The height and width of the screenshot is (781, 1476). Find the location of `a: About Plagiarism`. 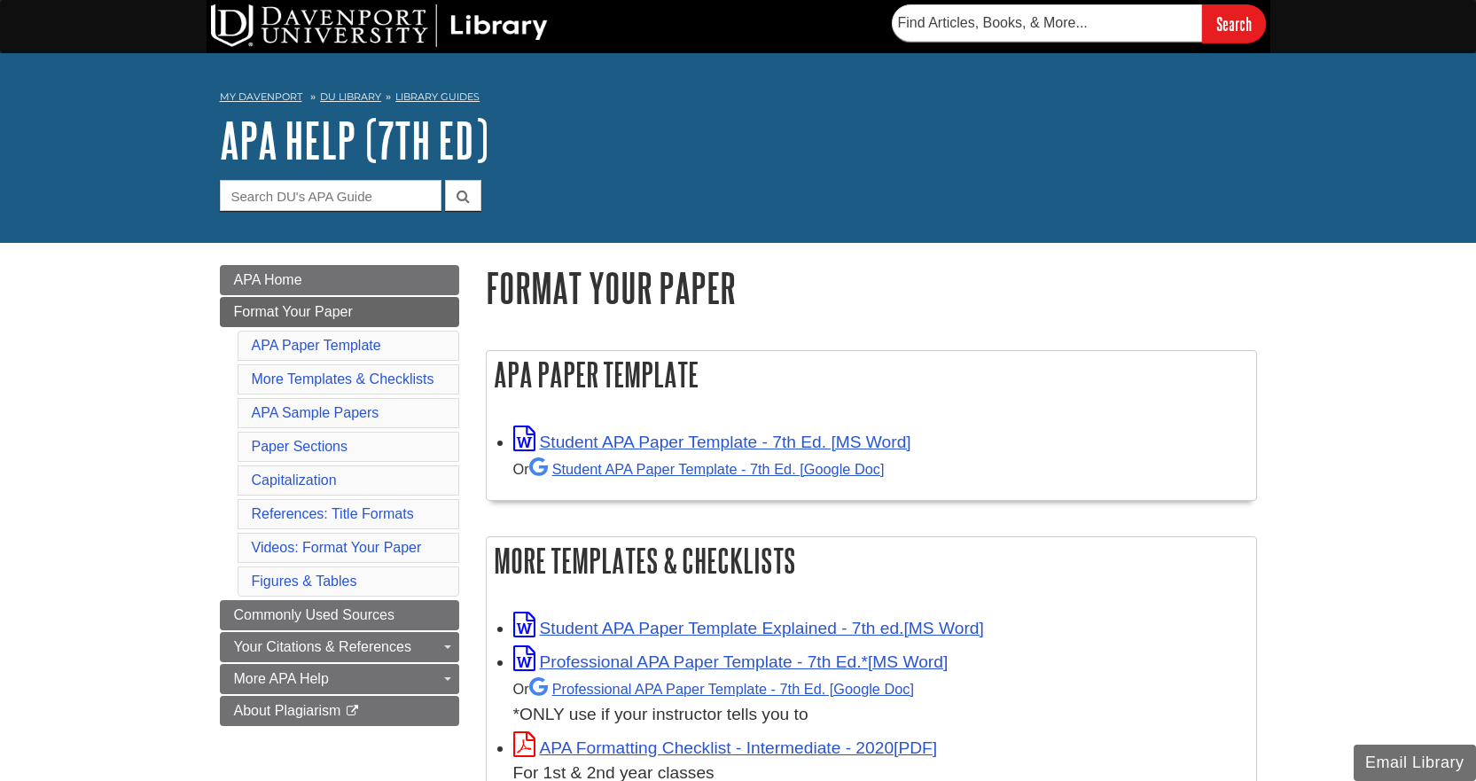

a: About Plagiarism is located at coordinates (340, 711).